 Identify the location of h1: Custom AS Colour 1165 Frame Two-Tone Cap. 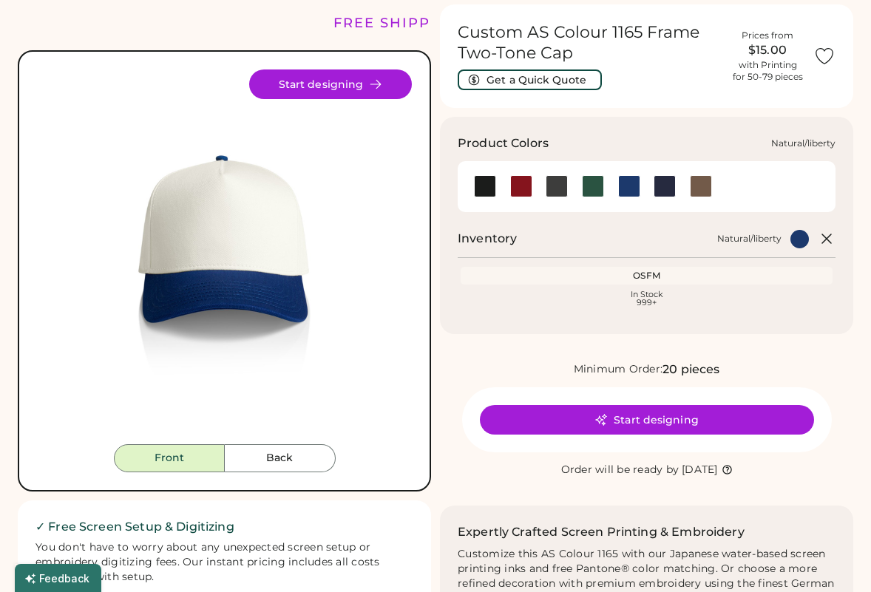
(589, 43).